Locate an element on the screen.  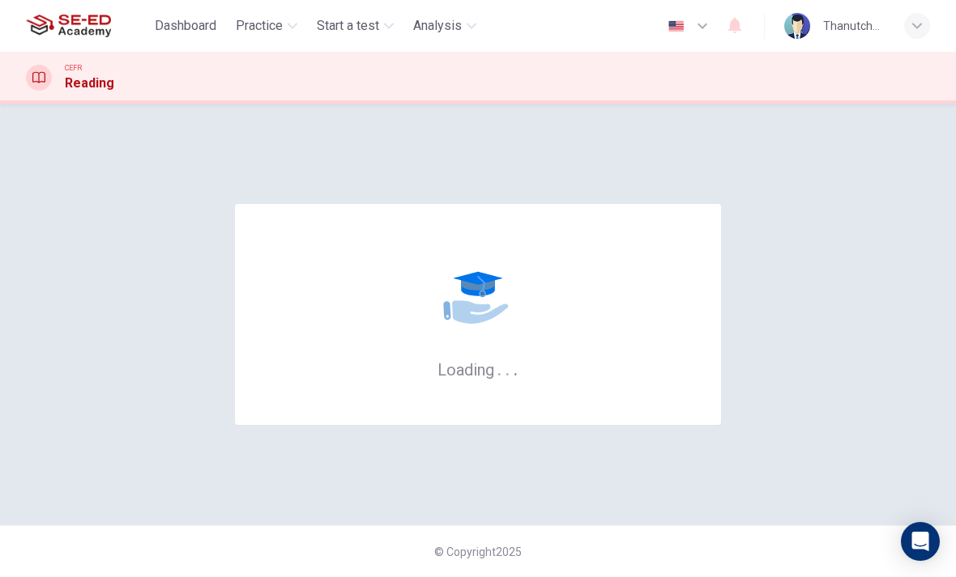
span: © Copyright 2025 is located at coordinates (478, 552).